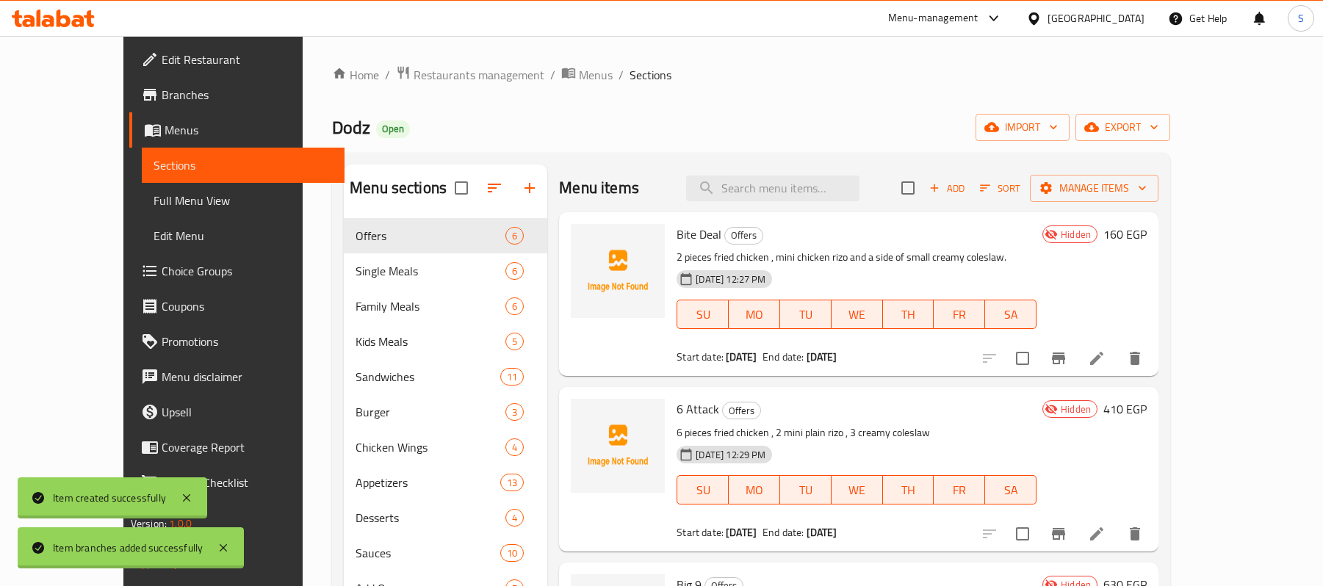 The image size is (1323, 586). Describe the element at coordinates (430, 447) in the screenshot. I see `span: Chicken Wings` at that location.